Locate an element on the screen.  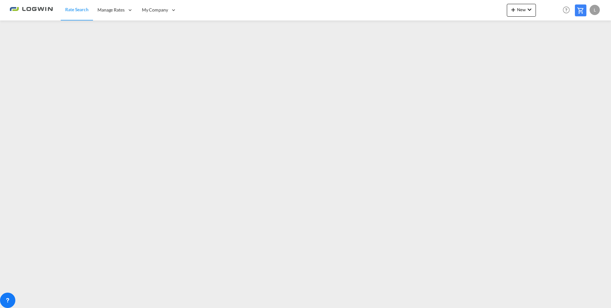
span: Help is located at coordinates (567, 10).